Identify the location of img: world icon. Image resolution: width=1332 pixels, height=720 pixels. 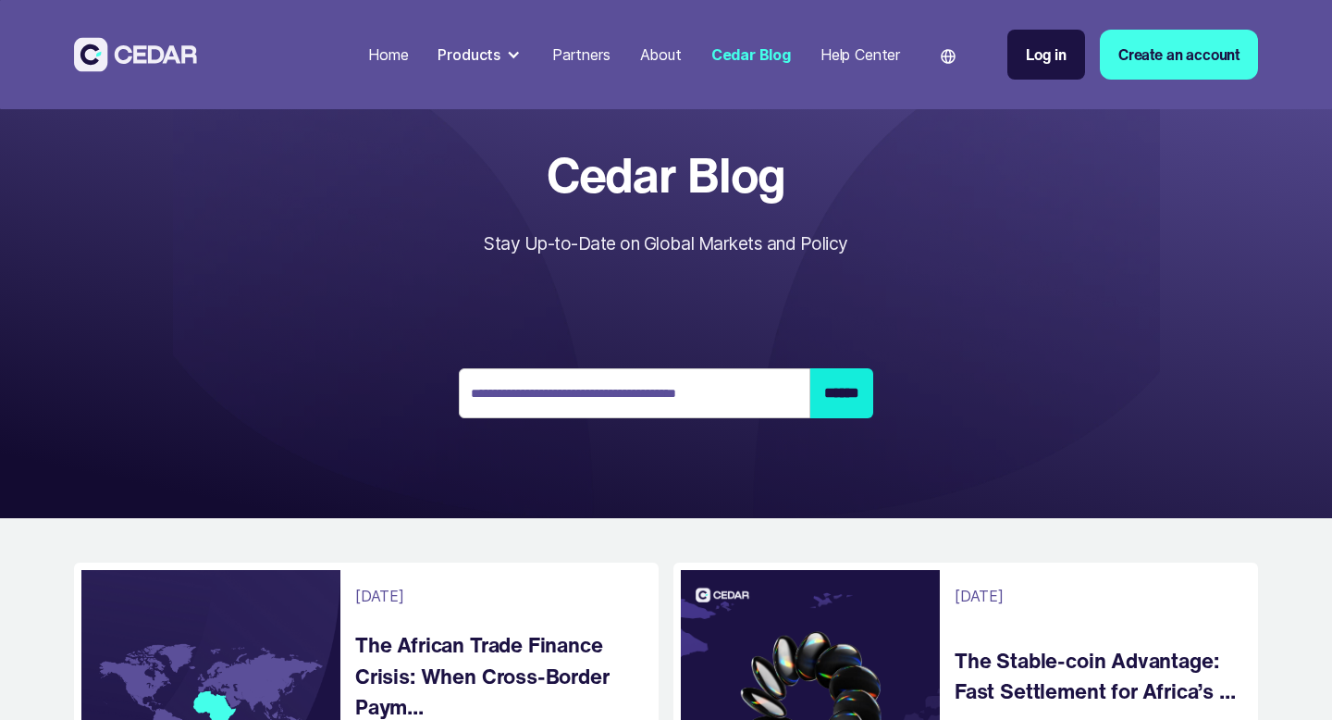
(948, 56).